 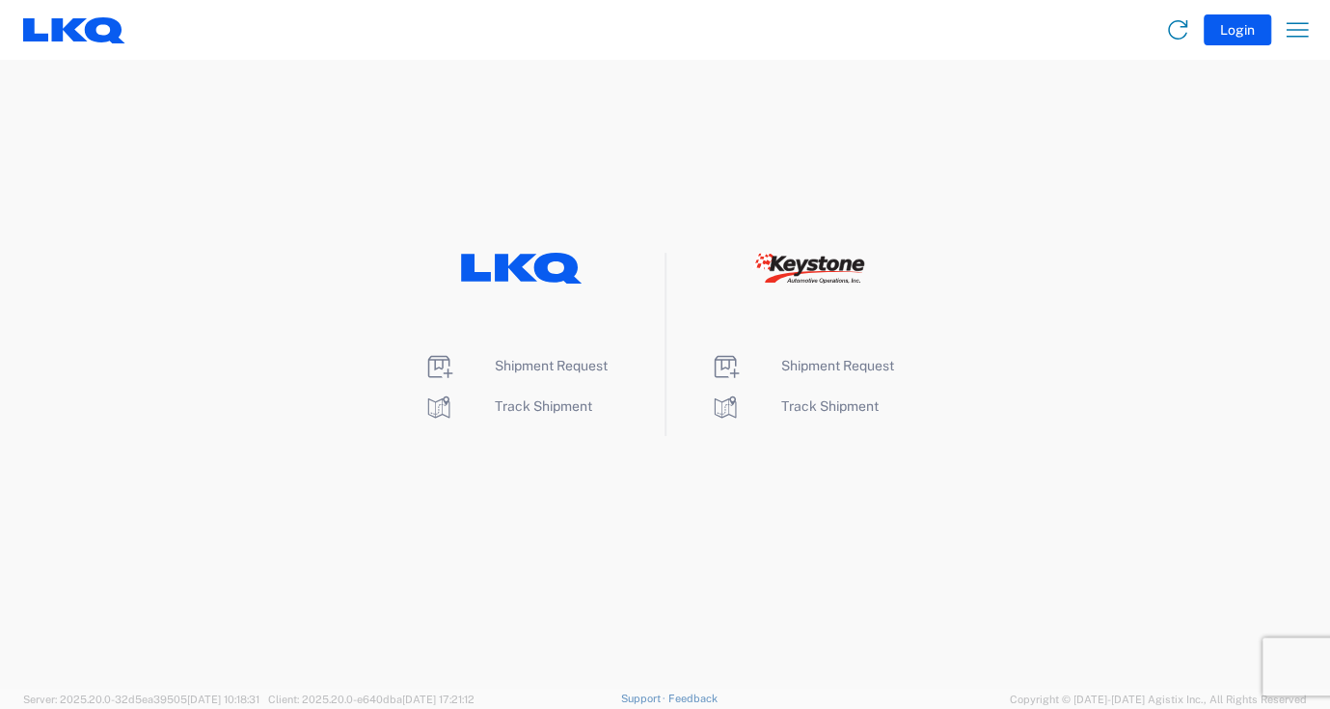 I want to click on button: Login, so click(x=1237, y=30).